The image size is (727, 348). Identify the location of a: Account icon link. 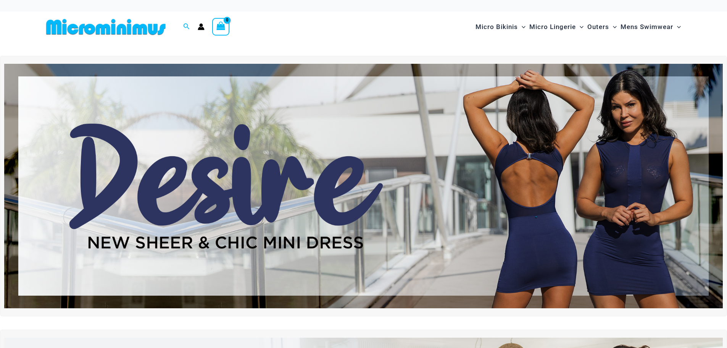
(201, 27).